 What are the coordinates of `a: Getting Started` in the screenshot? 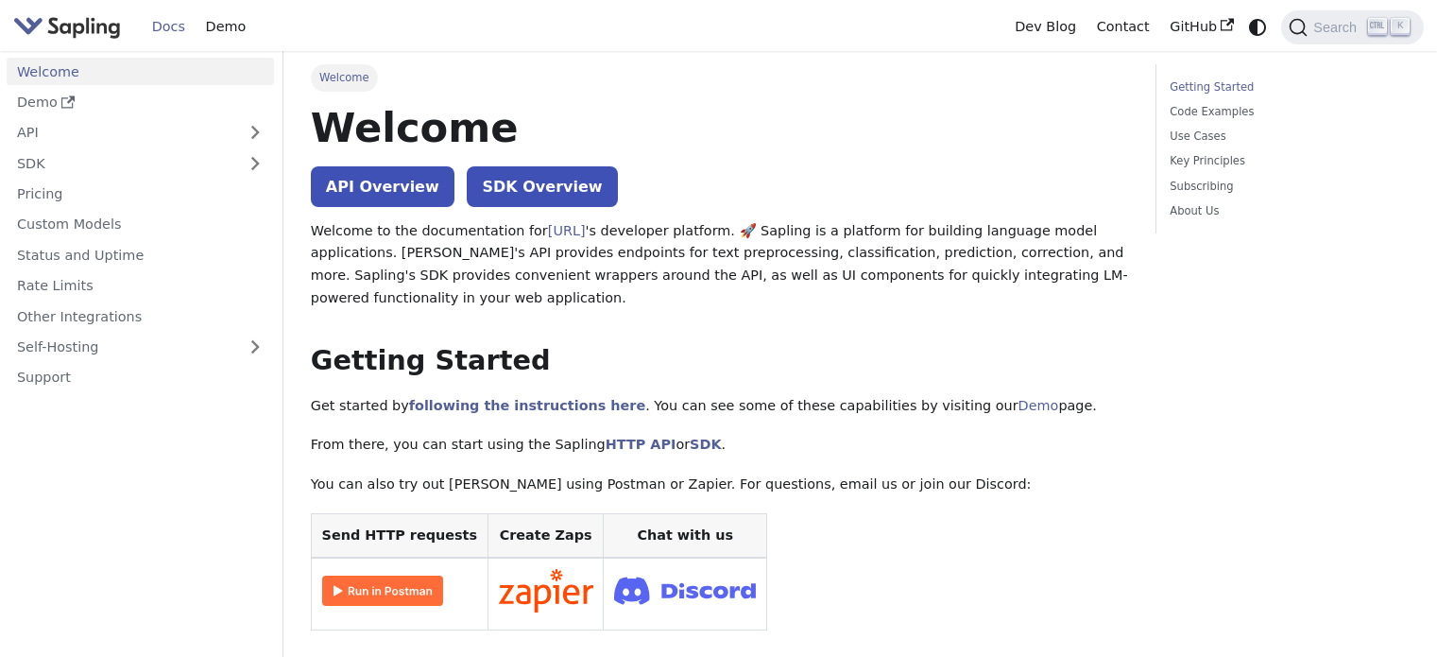 It's located at (1286, 87).